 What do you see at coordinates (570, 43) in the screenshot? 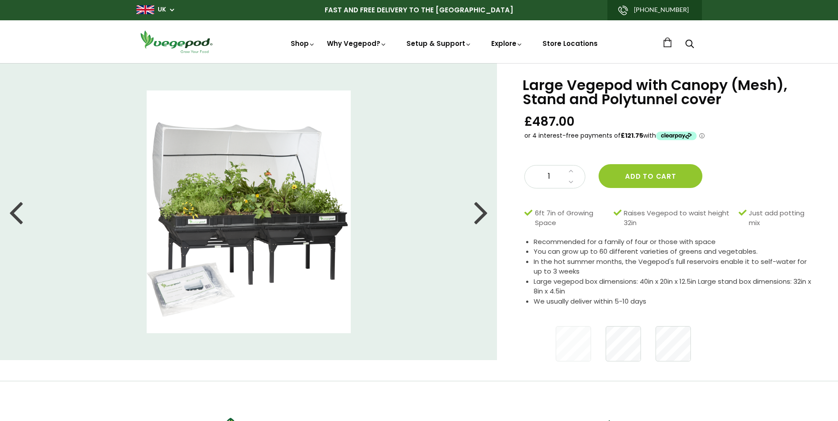
I see `a: Store Locations` at bounding box center [570, 43].